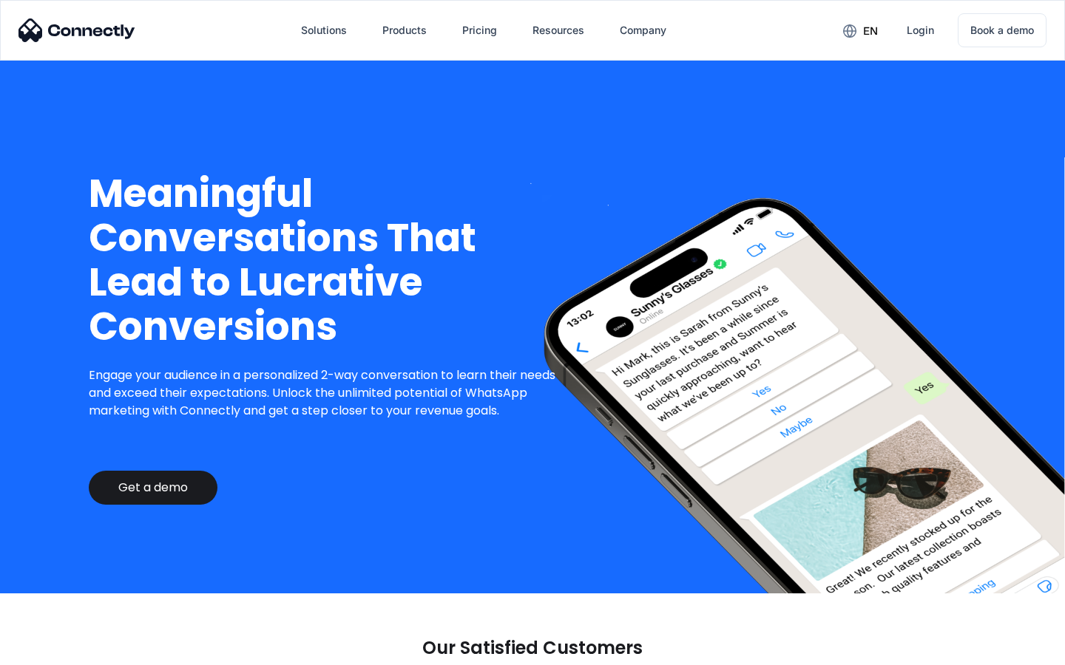 Image resolution: width=1065 pixels, height=665 pixels. I want to click on a: Get a demo, so click(153, 488).